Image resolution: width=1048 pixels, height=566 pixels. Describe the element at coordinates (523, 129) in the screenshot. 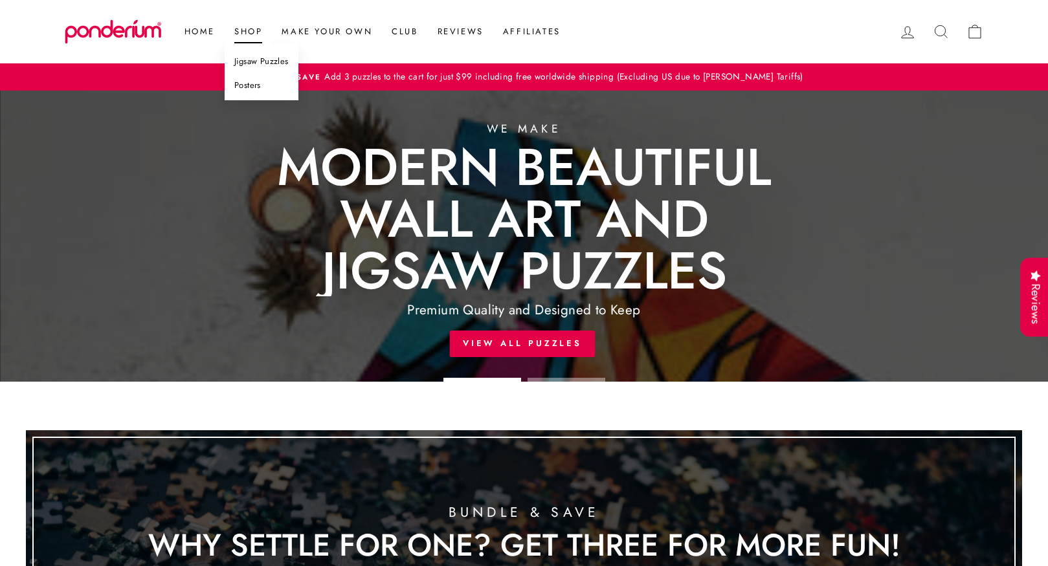

I see `div: We make` at that location.